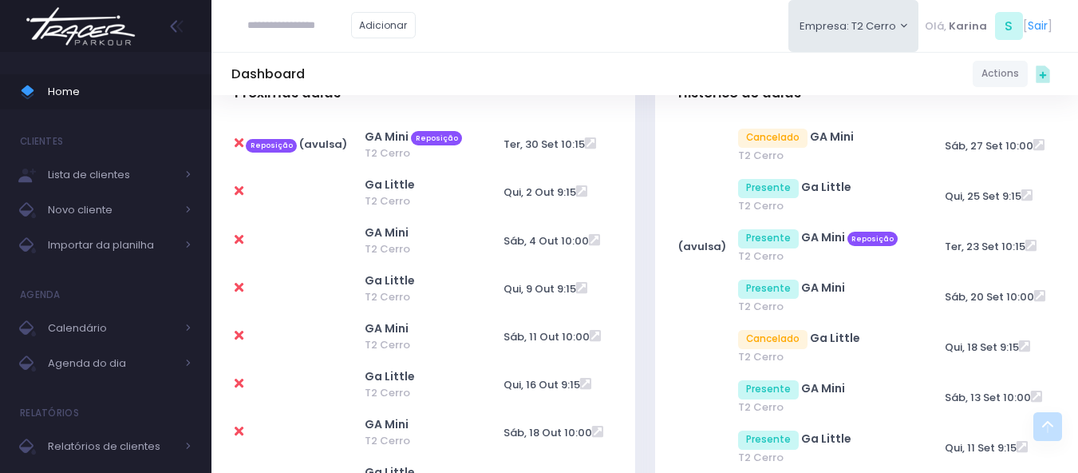 The image size is (1078, 473). I want to click on h4: Relatórios, so click(49, 413).